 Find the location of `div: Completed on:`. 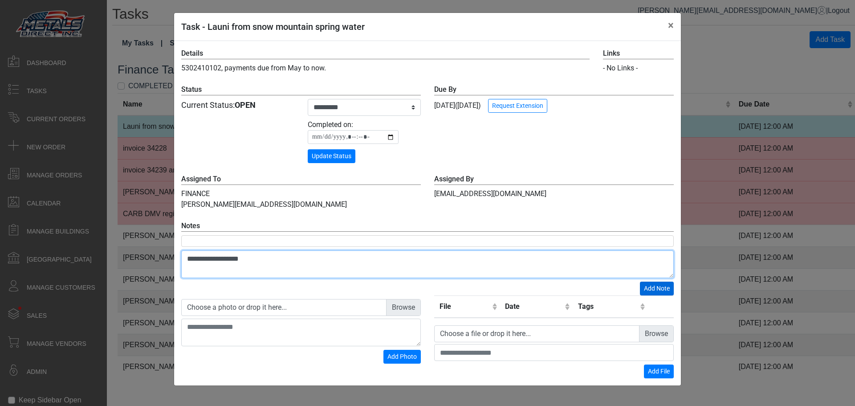

div: Completed on: is located at coordinates (364, 131).